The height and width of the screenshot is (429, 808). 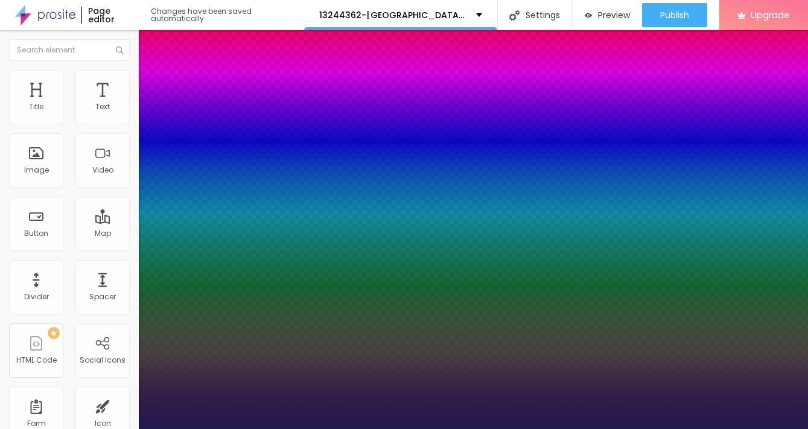 I want to click on button: Preview, so click(x=607, y=15).